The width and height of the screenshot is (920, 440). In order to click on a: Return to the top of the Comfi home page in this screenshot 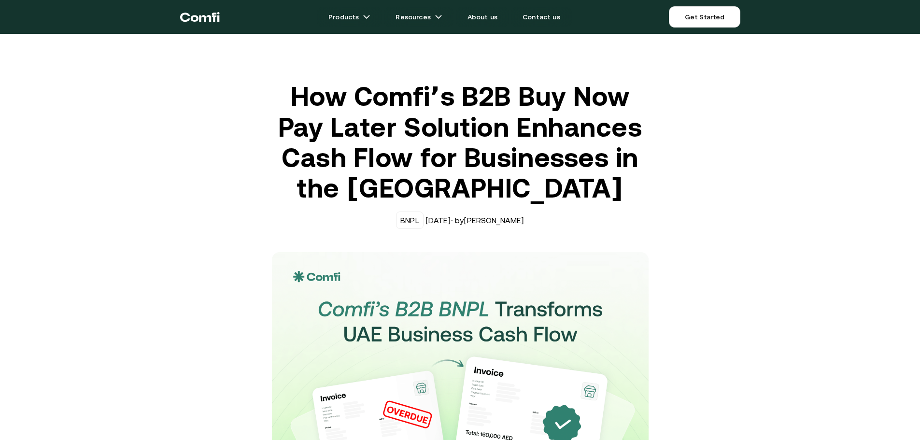, I will do `click(200, 17)`.